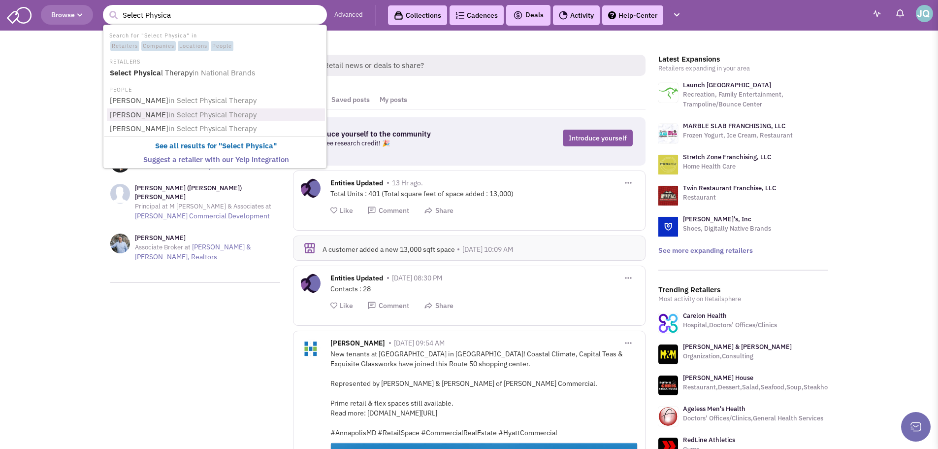  I want to click on span: Companies, so click(159, 46).